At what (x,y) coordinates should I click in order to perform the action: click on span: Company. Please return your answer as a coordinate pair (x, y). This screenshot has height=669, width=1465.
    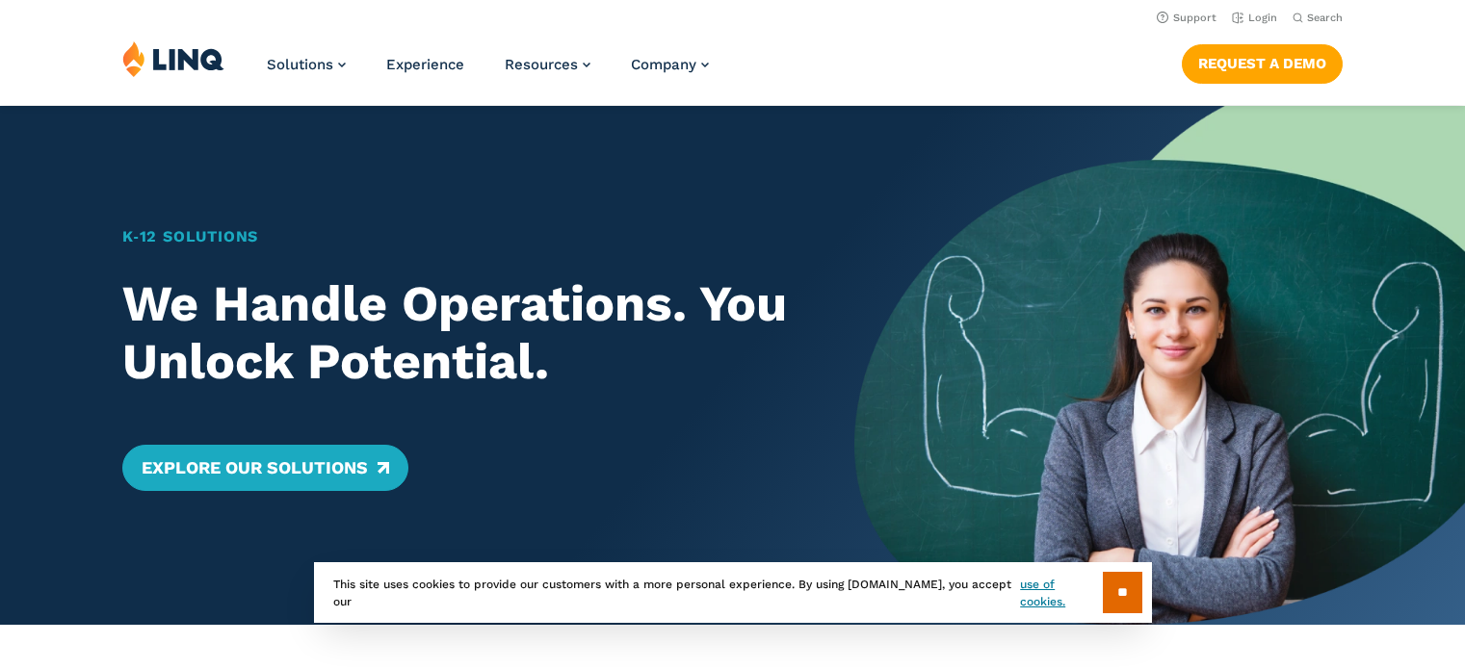
    Looking at the image, I should click on (664, 65).